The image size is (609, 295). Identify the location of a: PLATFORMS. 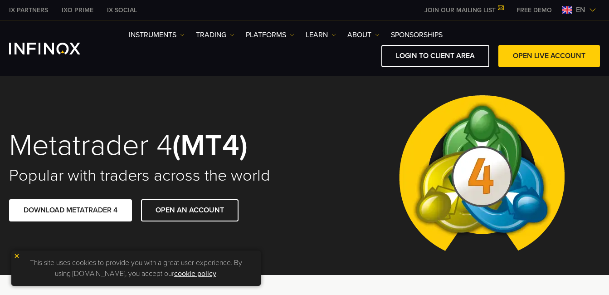
(270, 35).